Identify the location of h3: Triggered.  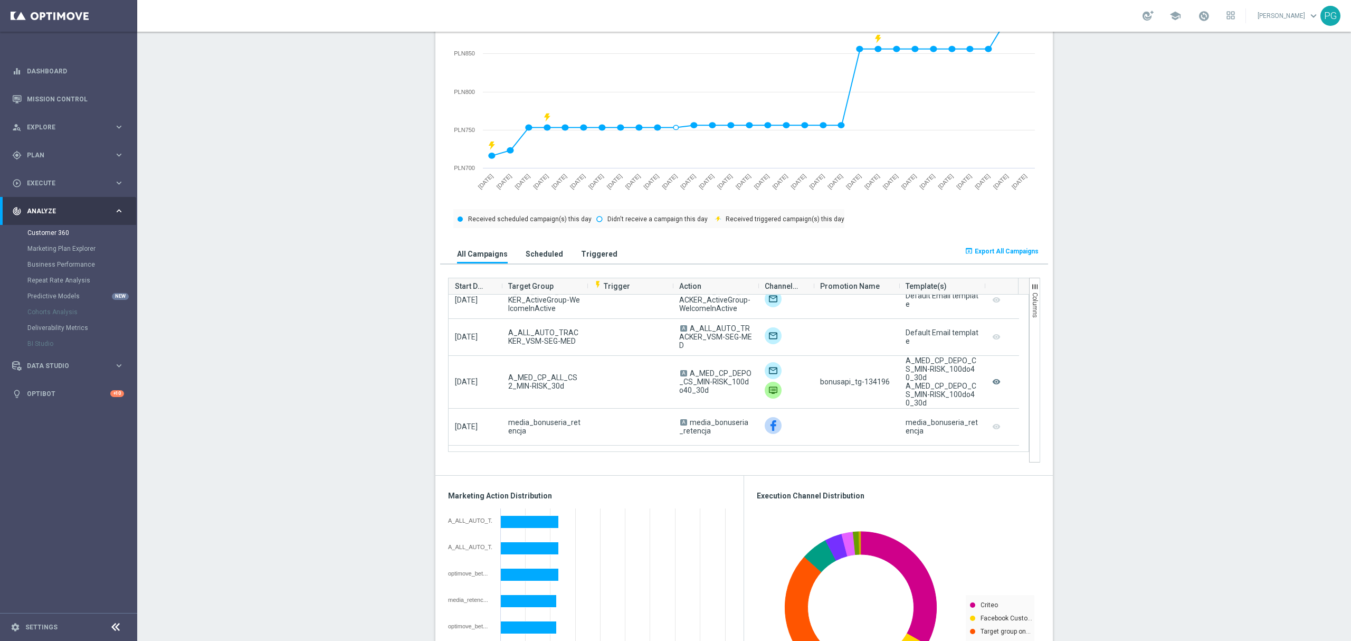
(599, 254).